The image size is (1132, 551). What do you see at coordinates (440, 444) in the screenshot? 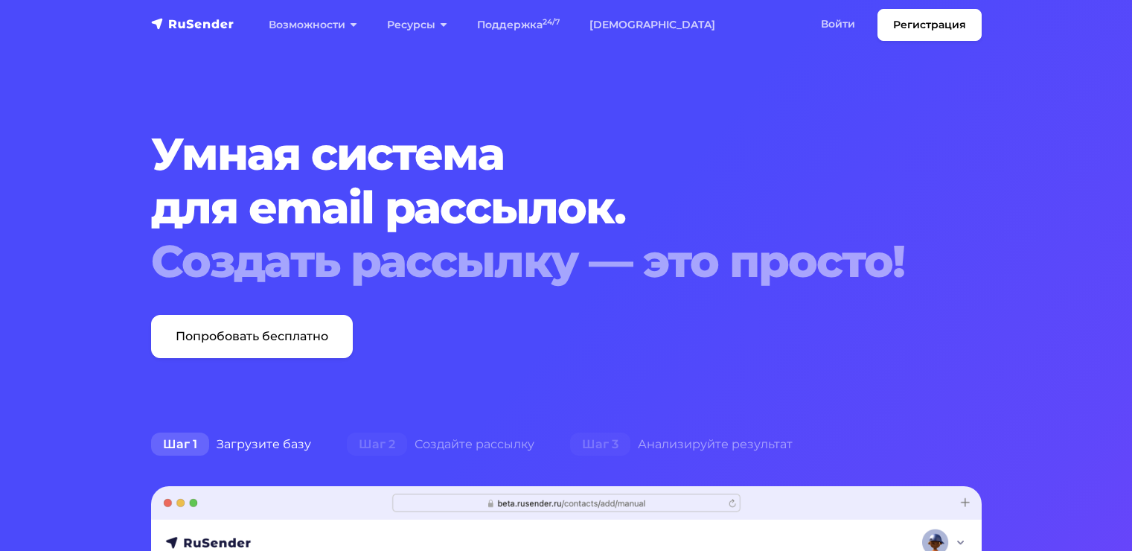
I see `div: Создайте рассылку` at bounding box center [440, 444].